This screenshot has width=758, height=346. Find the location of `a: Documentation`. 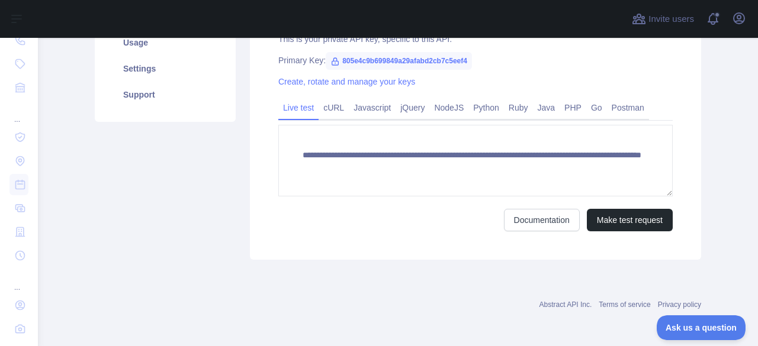

a: Documentation is located at coordinates (542, 220).